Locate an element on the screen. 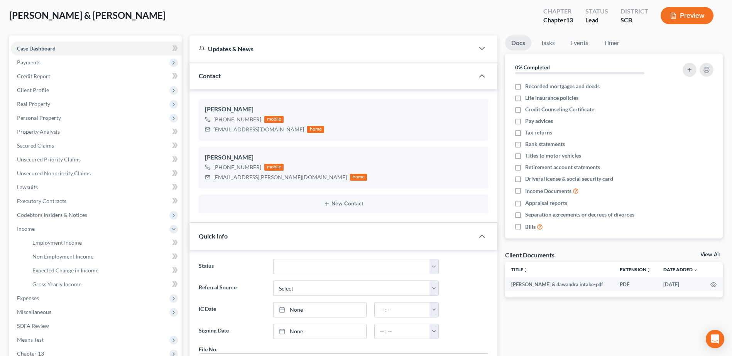 This screenshot has height=356, width=732. span: Quick Info is located at coordinates (213, 236).